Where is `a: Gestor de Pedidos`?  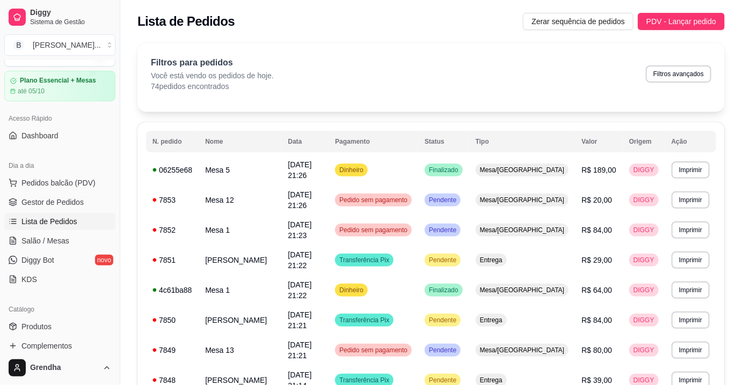 a: Gestor de Pedidos is located at coordinates (60, 202).